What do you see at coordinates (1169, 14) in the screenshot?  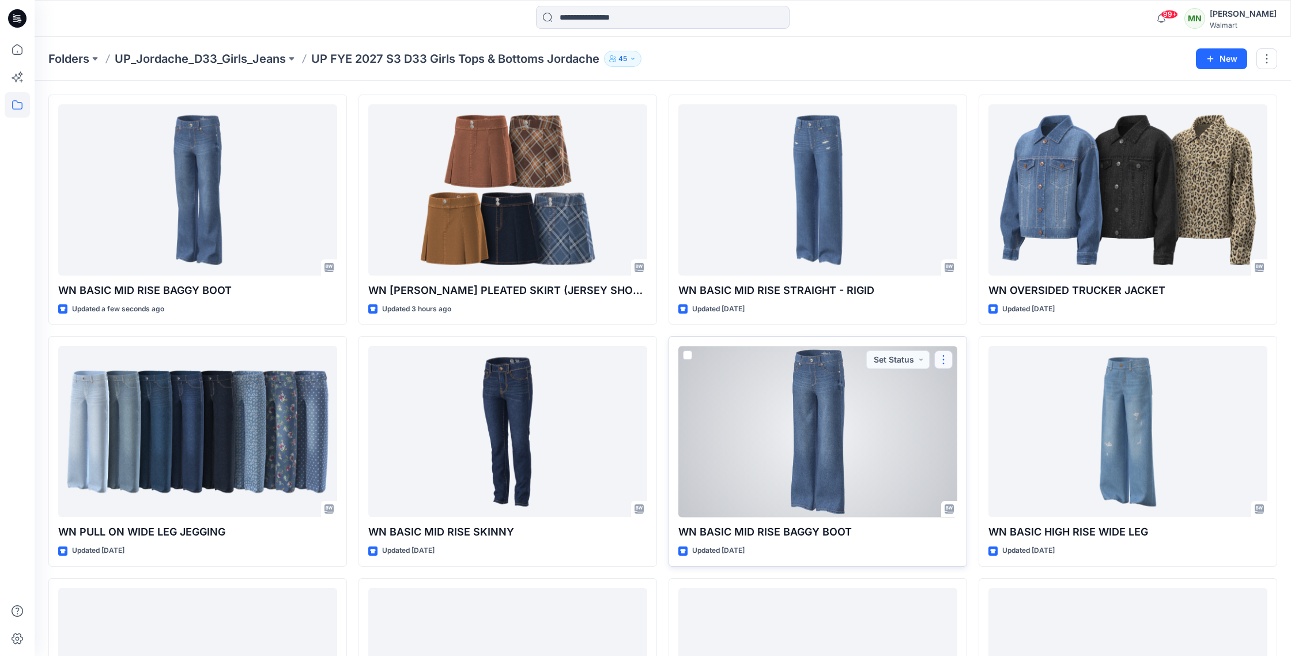 I see `span: 99+` at bounding box center [1169, 14].